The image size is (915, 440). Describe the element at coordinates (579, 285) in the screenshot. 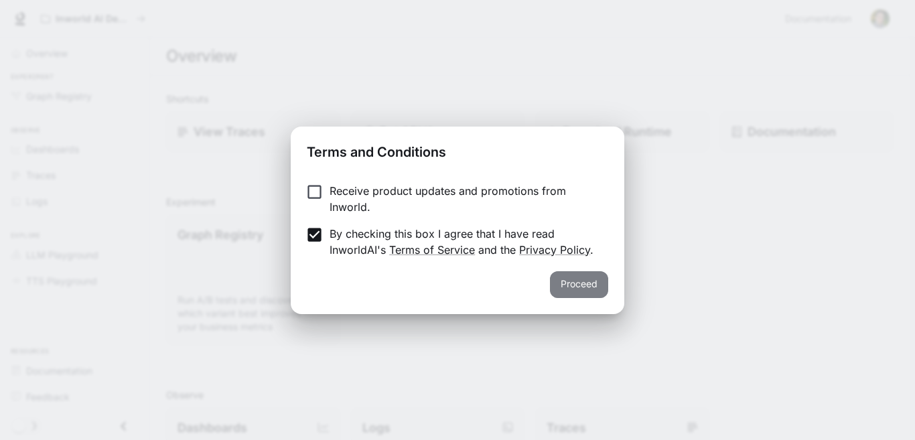

I see `button: Proceed` at that location.